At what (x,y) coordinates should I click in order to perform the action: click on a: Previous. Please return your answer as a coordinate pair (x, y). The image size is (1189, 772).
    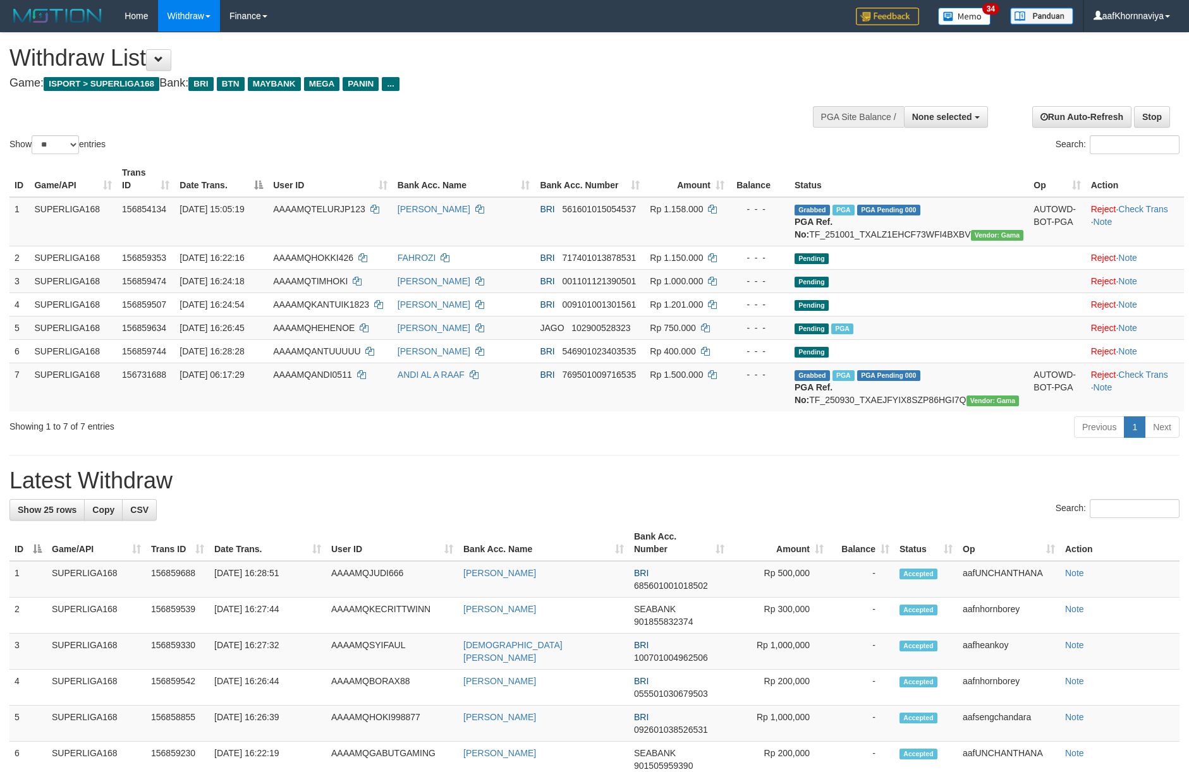
    Looking at the image, I should click on (1099, 427).